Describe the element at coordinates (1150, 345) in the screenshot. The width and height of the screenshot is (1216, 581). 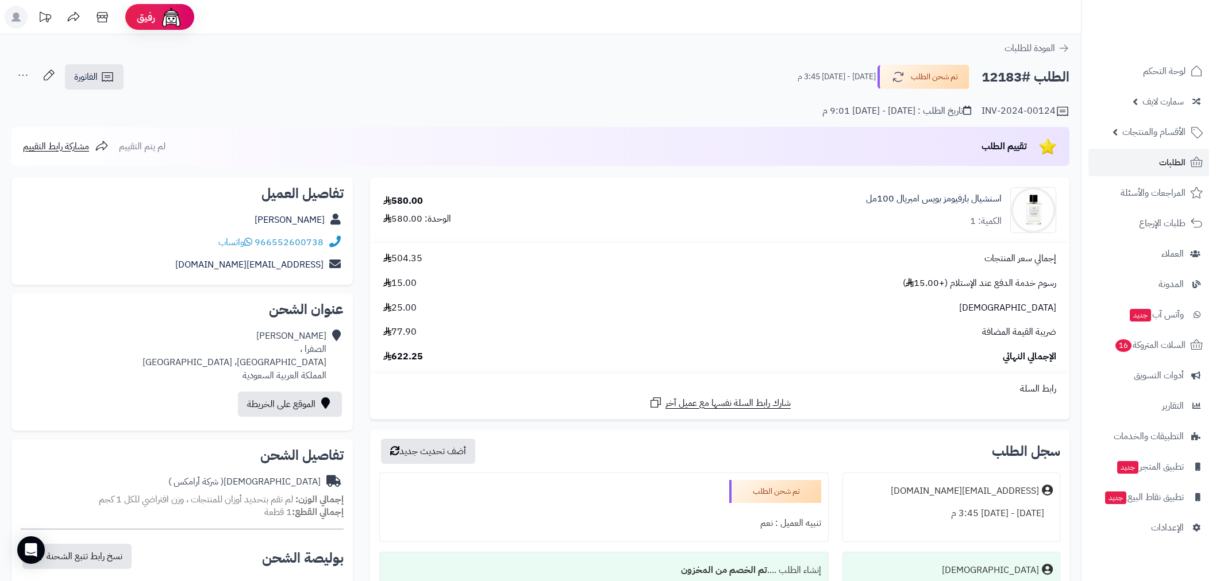
I see `span: السلات المتروكة` at that location.